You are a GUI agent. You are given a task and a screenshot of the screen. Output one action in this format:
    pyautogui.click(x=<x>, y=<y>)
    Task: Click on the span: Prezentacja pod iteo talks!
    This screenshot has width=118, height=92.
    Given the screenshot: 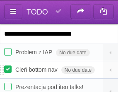 What is the action you would take?
    pyautogui.click(x=50, y=87)
    